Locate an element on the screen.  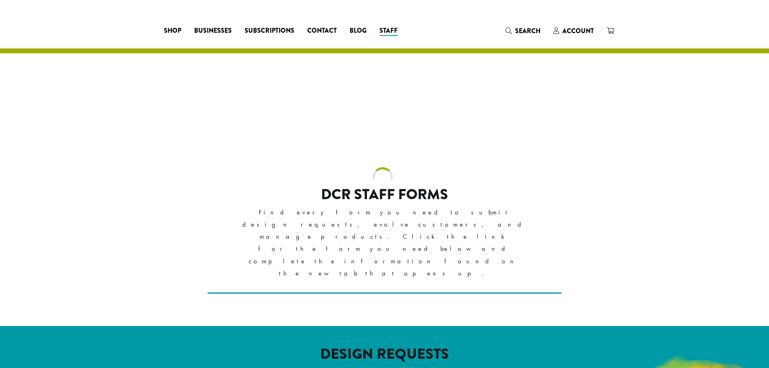
a: Shop is located at coordinates (172, 31).